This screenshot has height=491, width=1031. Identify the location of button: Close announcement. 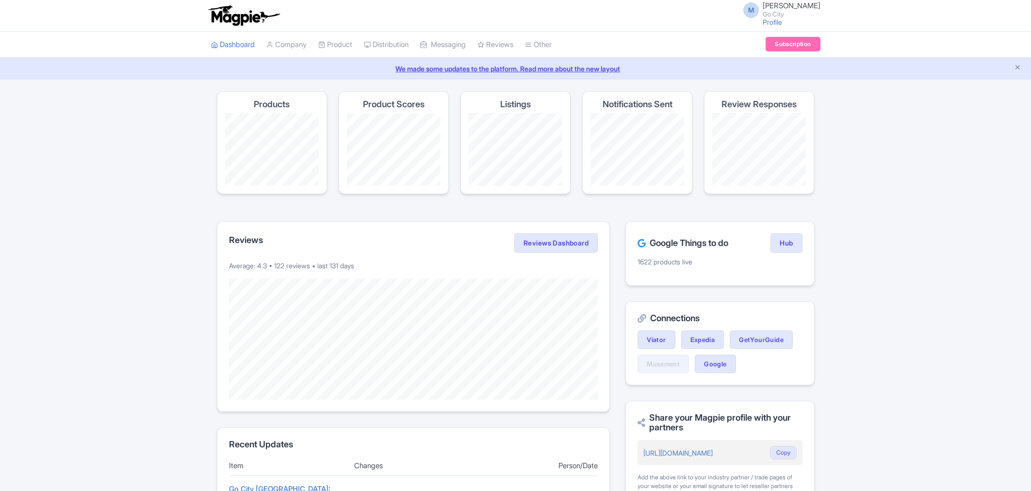
(1017, 68).